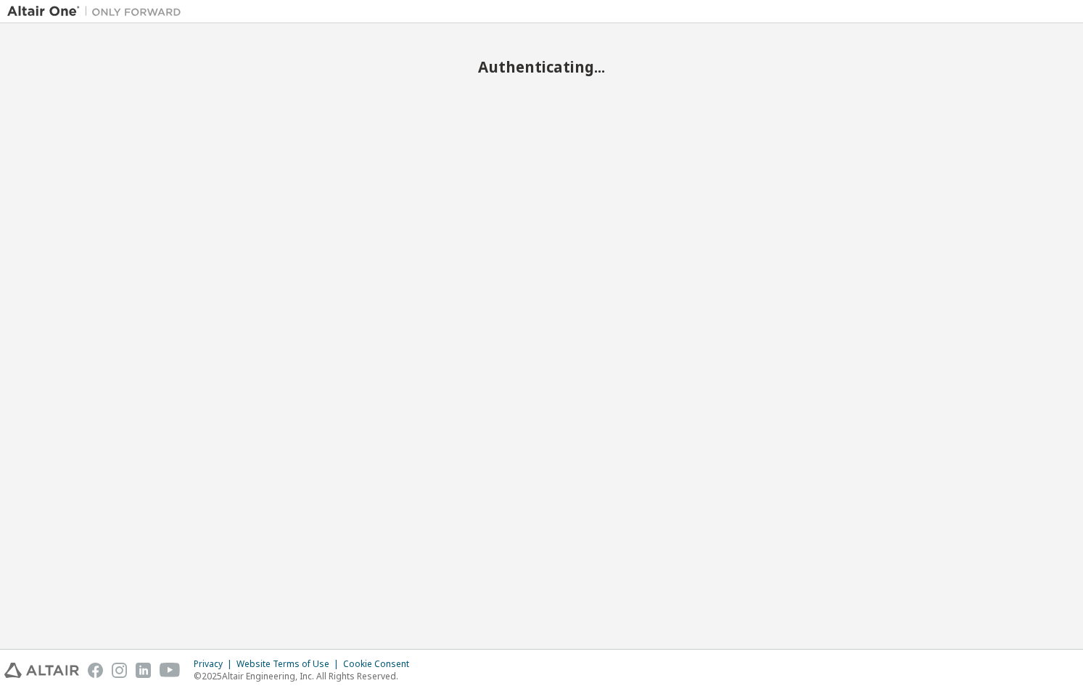 The image size is (1083, 691). What do you see at coordinates (98, 12) in the screenshot?
I see `img: Altair One` at bounding box center [98, 12].